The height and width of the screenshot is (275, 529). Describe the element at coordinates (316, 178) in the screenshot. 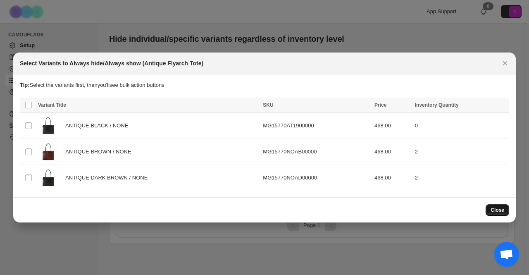

I see `td: MG15770NOAD00000` at that location.